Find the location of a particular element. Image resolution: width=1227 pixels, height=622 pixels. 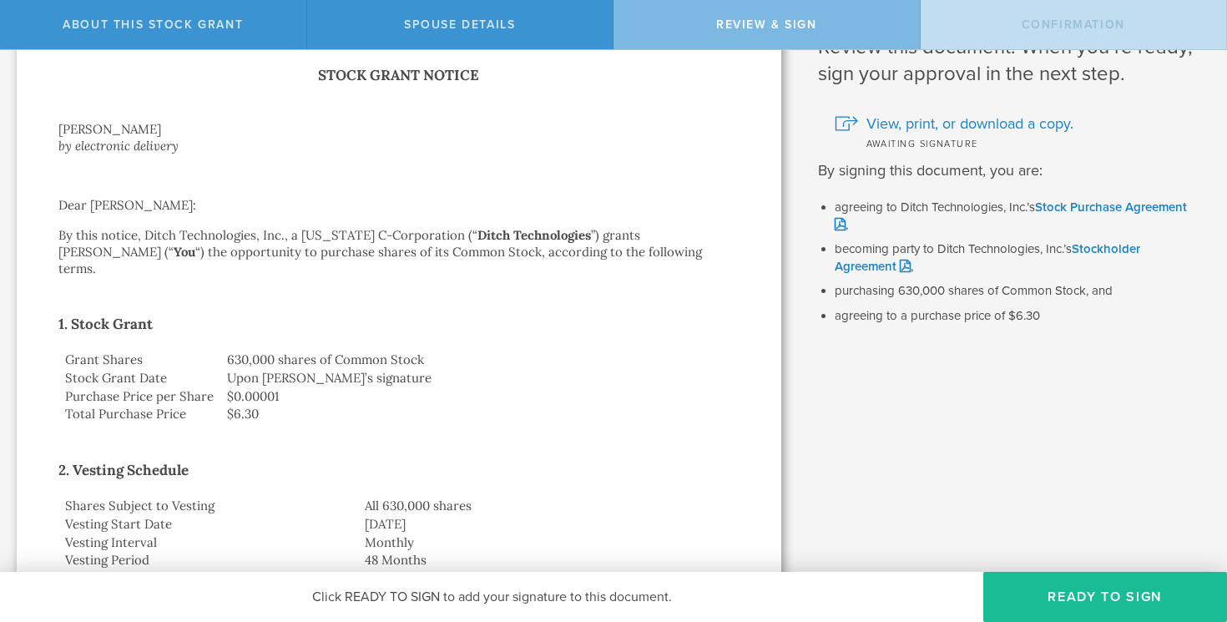

div: Awaiting signature is located at coordinates (1018, 143).